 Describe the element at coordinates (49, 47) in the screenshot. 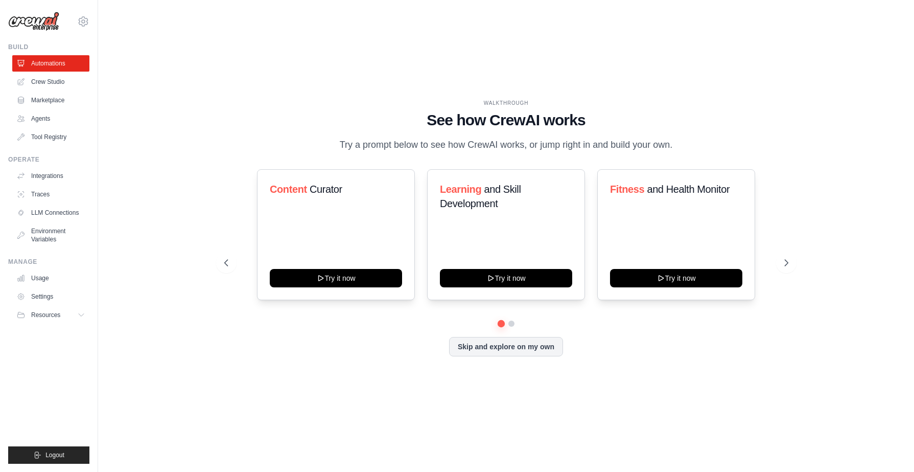

I see `div: Build` at that location.